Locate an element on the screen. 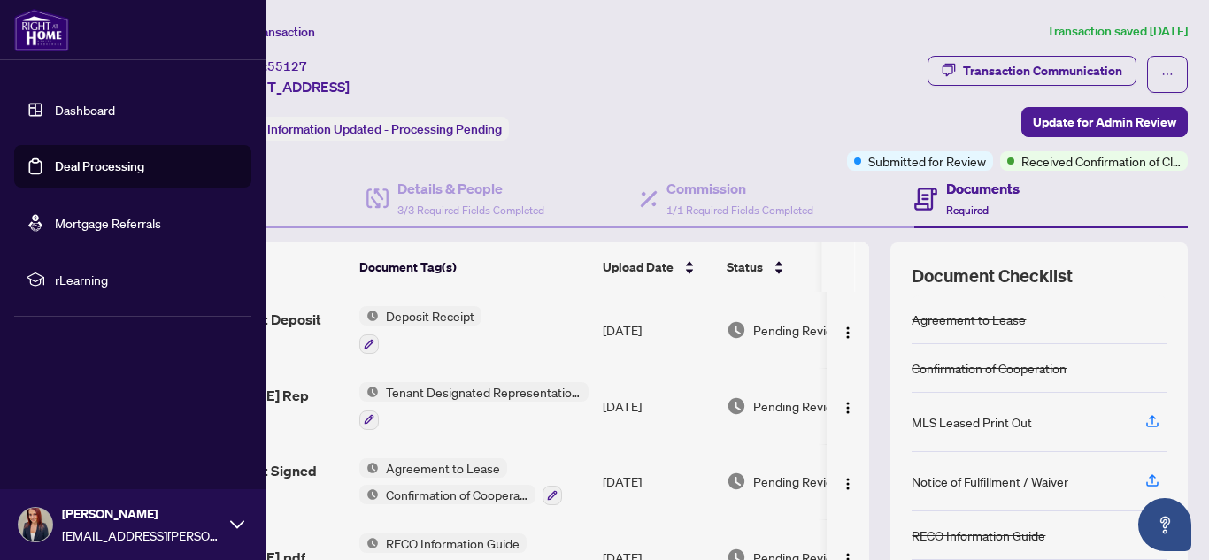 Image resolution: width=1209 pixels, height=560 pixels. div: Agreement to Lease is located at coordinates (969, 320).